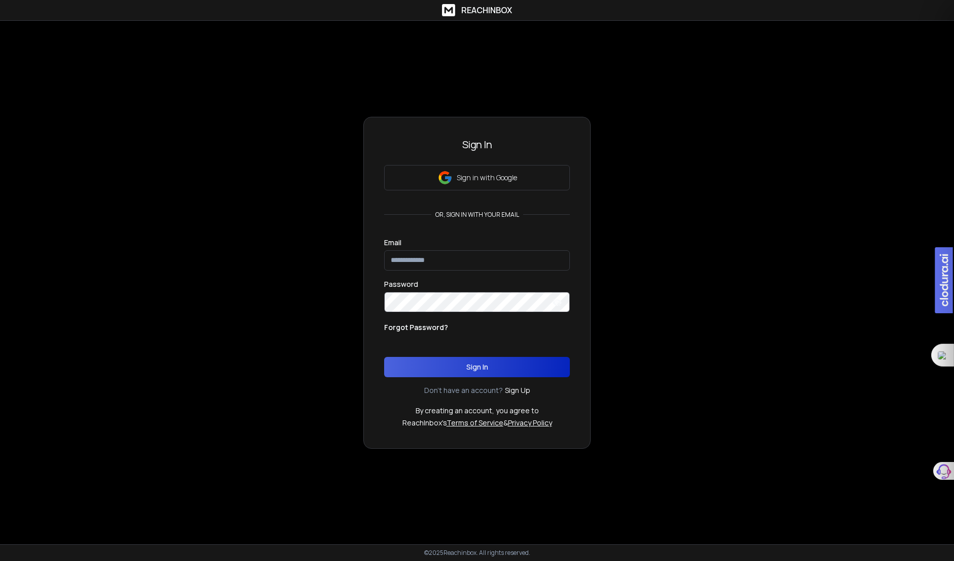 The height and width of the screenshot is (561, 954). I want to click on a: Terms of Service, so click(475, 422).